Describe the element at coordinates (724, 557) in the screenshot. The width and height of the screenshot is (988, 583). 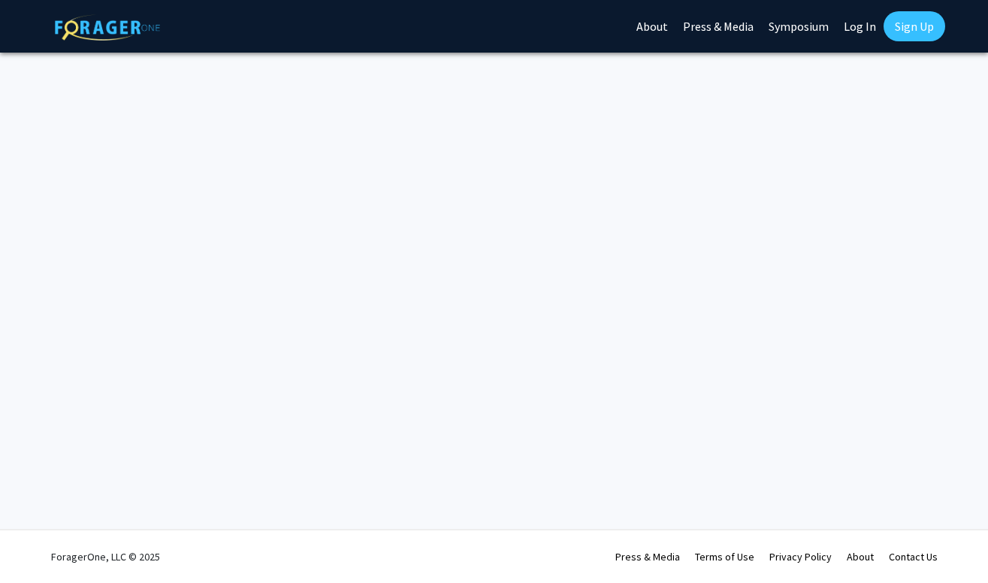
I see `a: Terms of Use` at that location.